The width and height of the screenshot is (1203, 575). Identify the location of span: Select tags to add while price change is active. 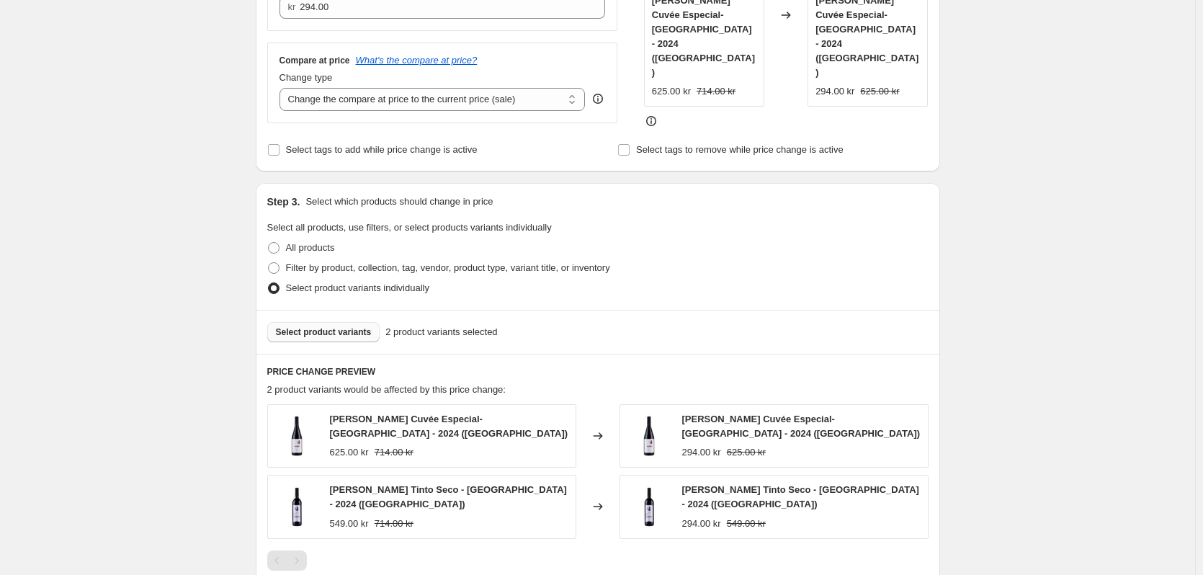
(382, 149).